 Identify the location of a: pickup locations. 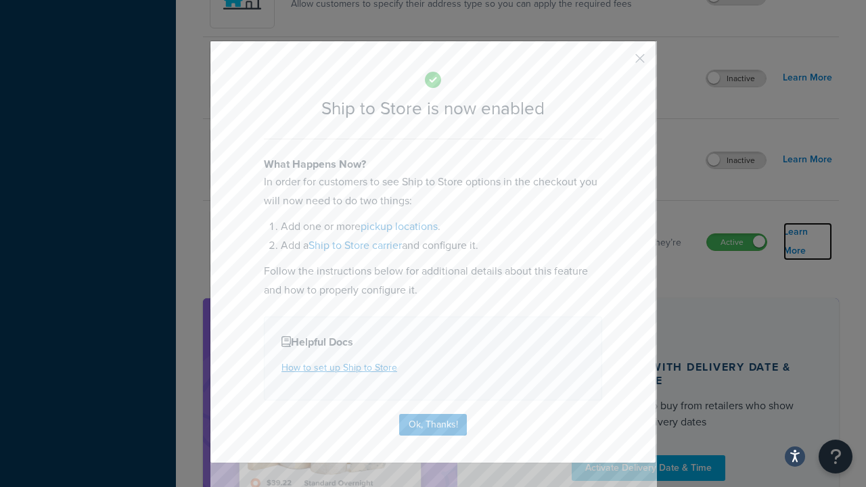
(399, 226).